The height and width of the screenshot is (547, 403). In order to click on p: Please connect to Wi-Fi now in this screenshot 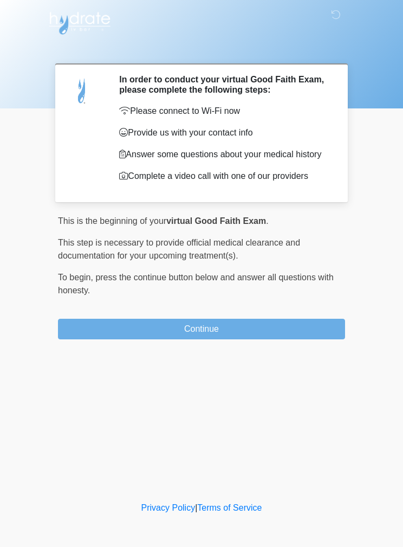, I will do `click(224, 111)`.